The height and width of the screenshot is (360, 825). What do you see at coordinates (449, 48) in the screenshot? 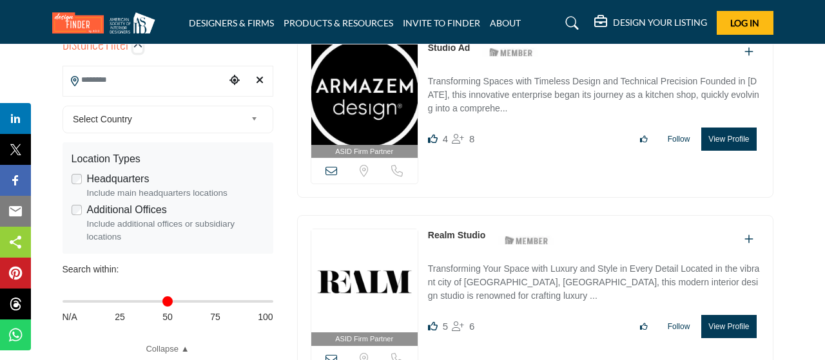
I see `a: Studio Ad` at bounding box center [449, 48].